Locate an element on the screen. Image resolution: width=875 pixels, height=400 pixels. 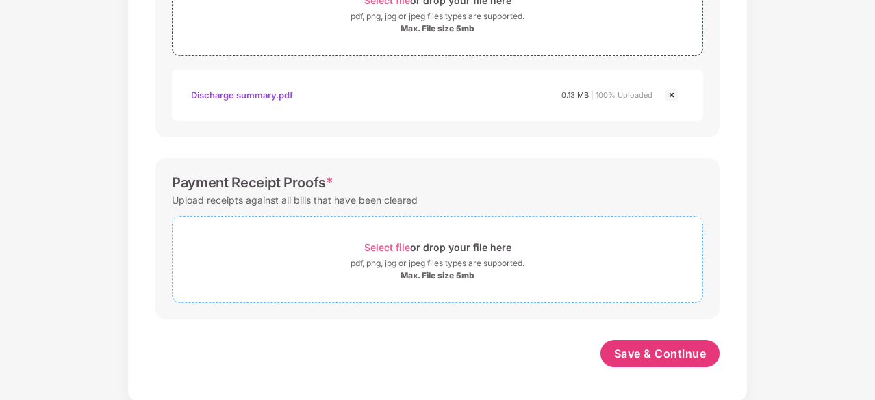
div: Payment Receipt Proofs is located at coordinates (253, 183).